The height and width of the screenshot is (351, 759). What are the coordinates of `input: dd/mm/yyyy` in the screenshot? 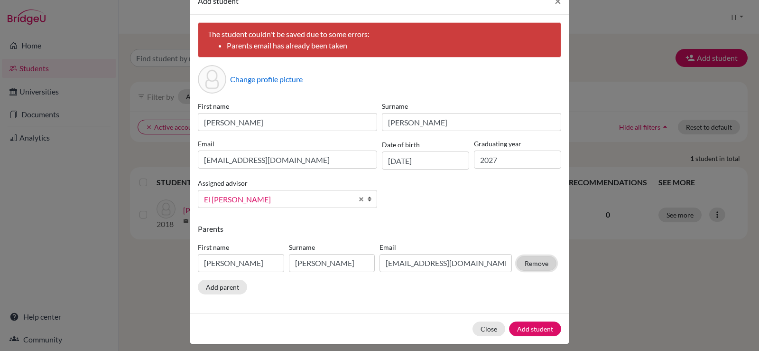 It's located at (426, 160).